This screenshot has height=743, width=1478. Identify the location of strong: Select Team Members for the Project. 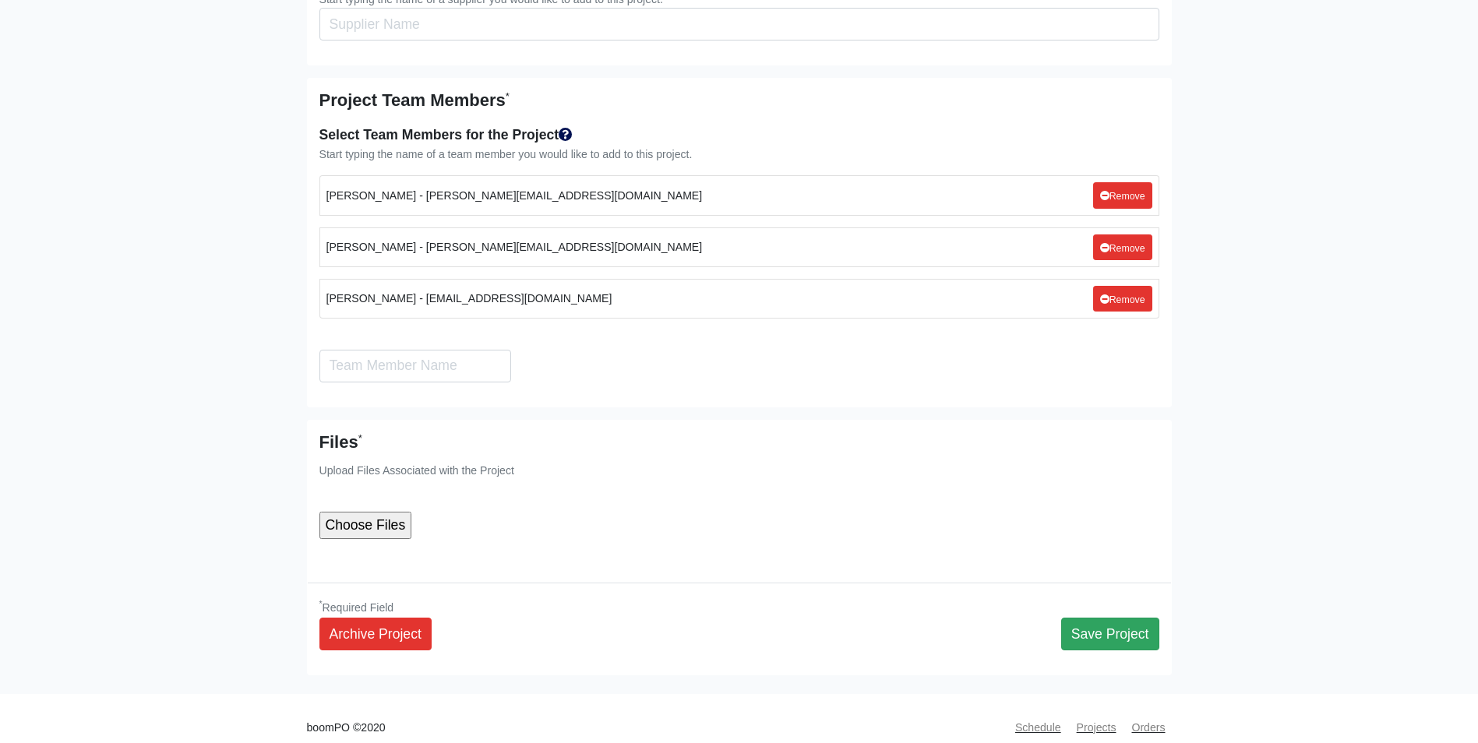
(446, 135).